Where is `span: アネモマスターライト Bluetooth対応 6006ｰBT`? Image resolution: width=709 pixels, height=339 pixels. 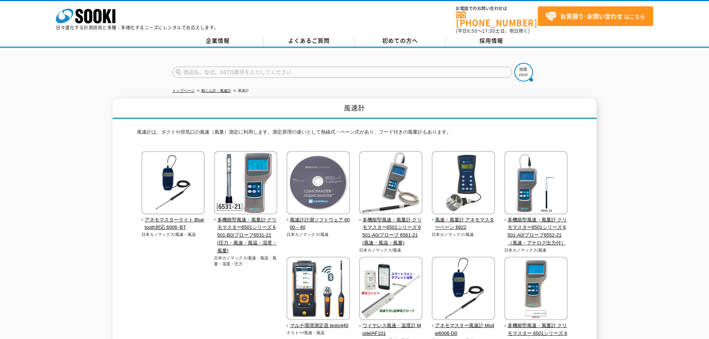 span: アネモマスターライト Bluetooth対応 6006ｰBT is located at coordinates (173, 224).